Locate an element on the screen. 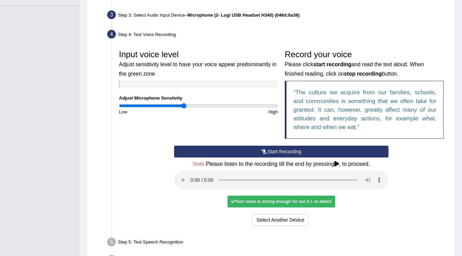 The height and width of the screenshot is (256, 462). label: Adjust Microphone Senstivity is located at coordinates (150, 98).